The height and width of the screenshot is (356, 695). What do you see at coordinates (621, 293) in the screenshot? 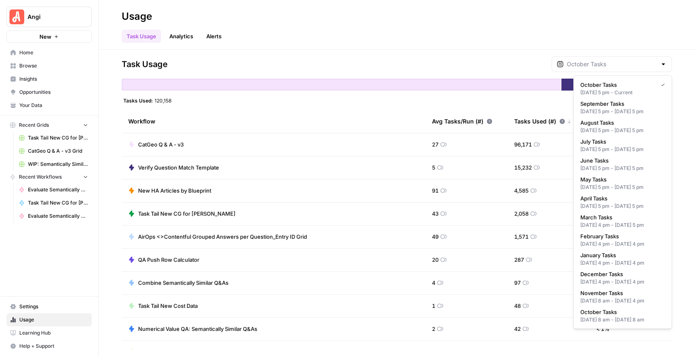
I see `span: November Tasks` at bounding box center [621, 293].